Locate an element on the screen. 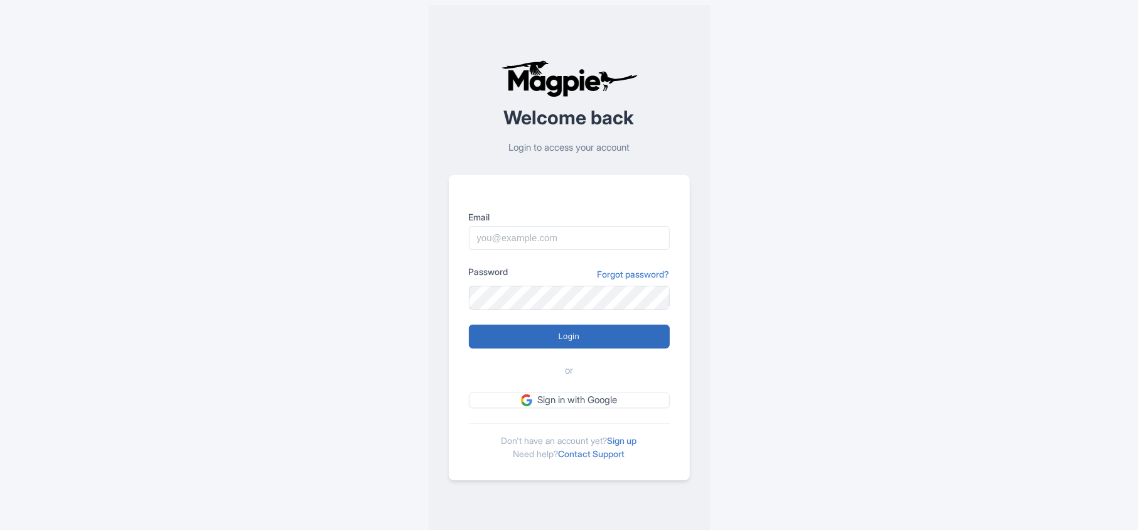 The width and height of the screenshot is (1138, 530). a: Contact Support is located at coordinates (592, 453).